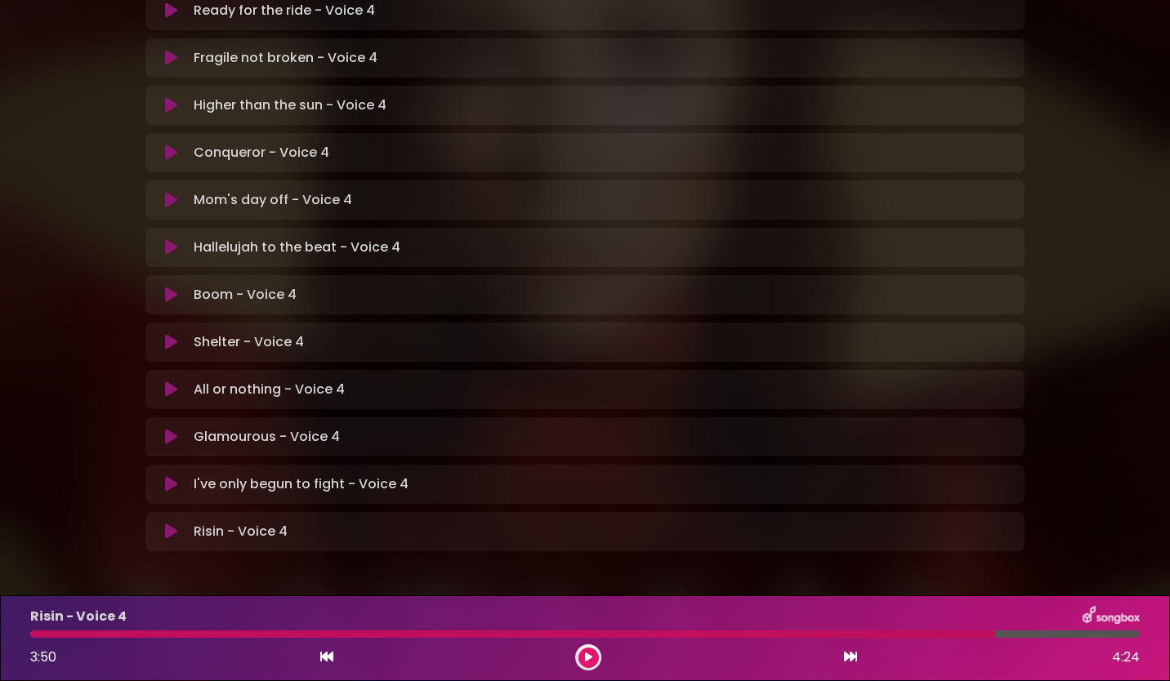  I want to click on p: Fragile not broken - Voice 4, so click(285, 58).